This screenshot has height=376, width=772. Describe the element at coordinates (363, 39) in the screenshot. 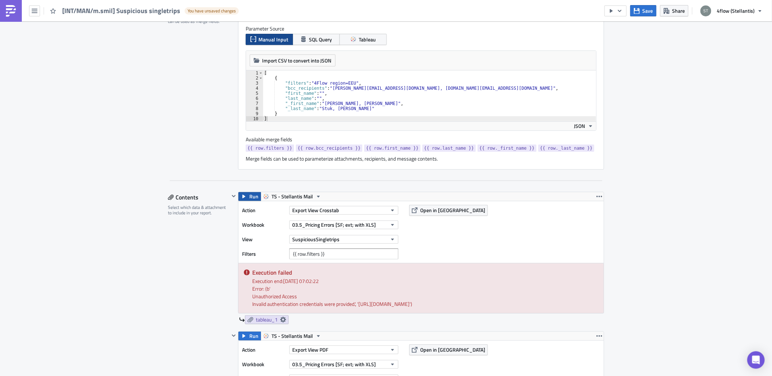

I see `button: Tableau` at that location.